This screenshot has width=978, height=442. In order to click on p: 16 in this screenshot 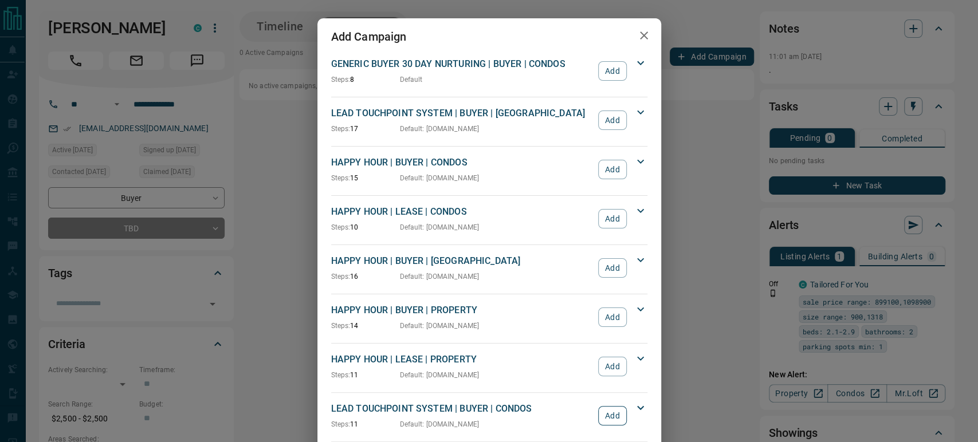, I will do `click(366, 277)`.